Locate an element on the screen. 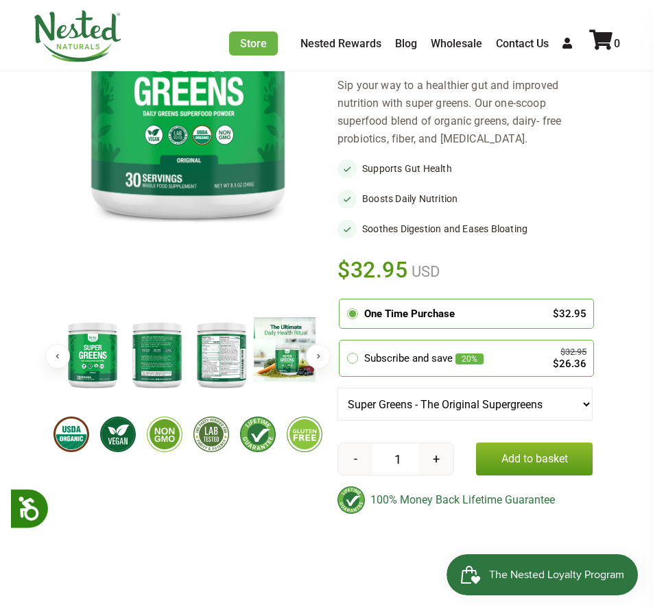 The height and width of the screenshot is (609, 653). img: badge-lifetimeguarantee-color.svg is located at coordinates (351, 500).